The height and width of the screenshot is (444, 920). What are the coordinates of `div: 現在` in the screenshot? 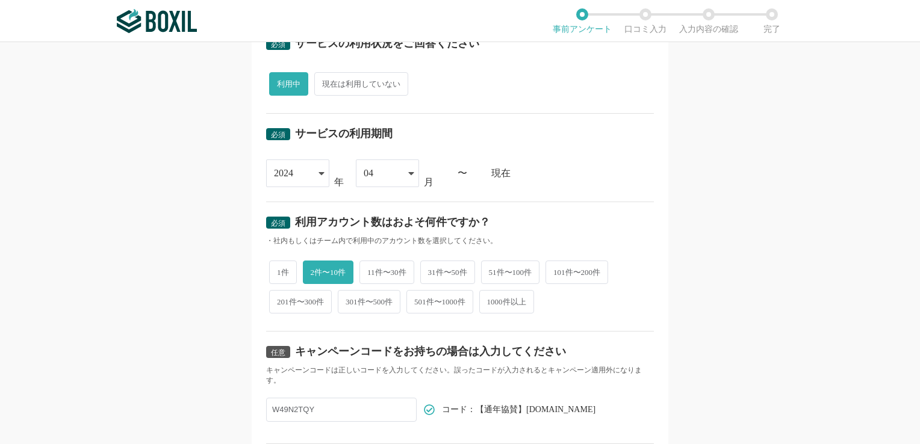 It's located at (573, 173).